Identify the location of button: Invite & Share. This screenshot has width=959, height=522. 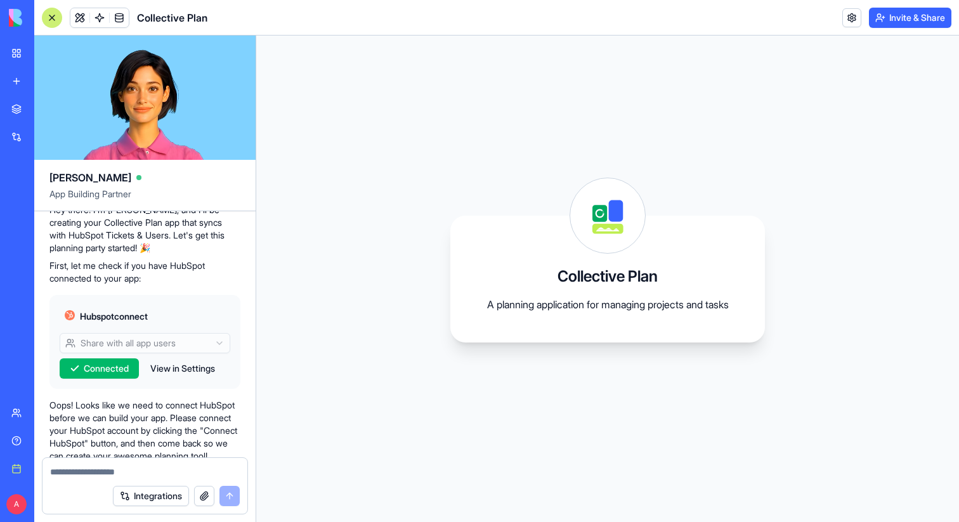
(910, 18).